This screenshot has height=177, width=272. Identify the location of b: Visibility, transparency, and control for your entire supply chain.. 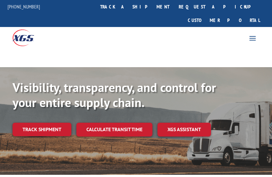
(114, 95).